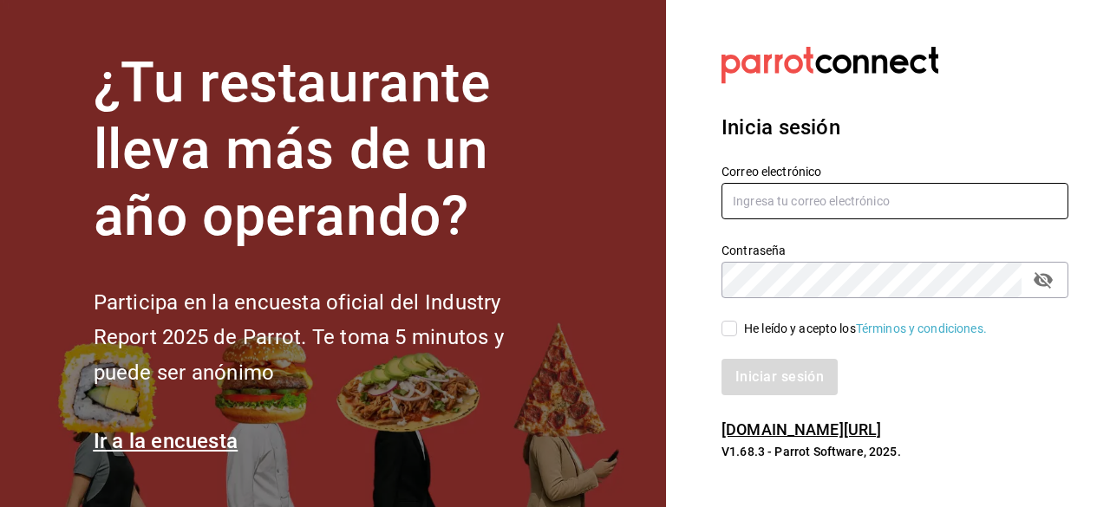  What do you see at coordinates (895, 201) in the screenshot?
I see `input: Ingresa tu correo electrónico` at bounding box center [895, 201].